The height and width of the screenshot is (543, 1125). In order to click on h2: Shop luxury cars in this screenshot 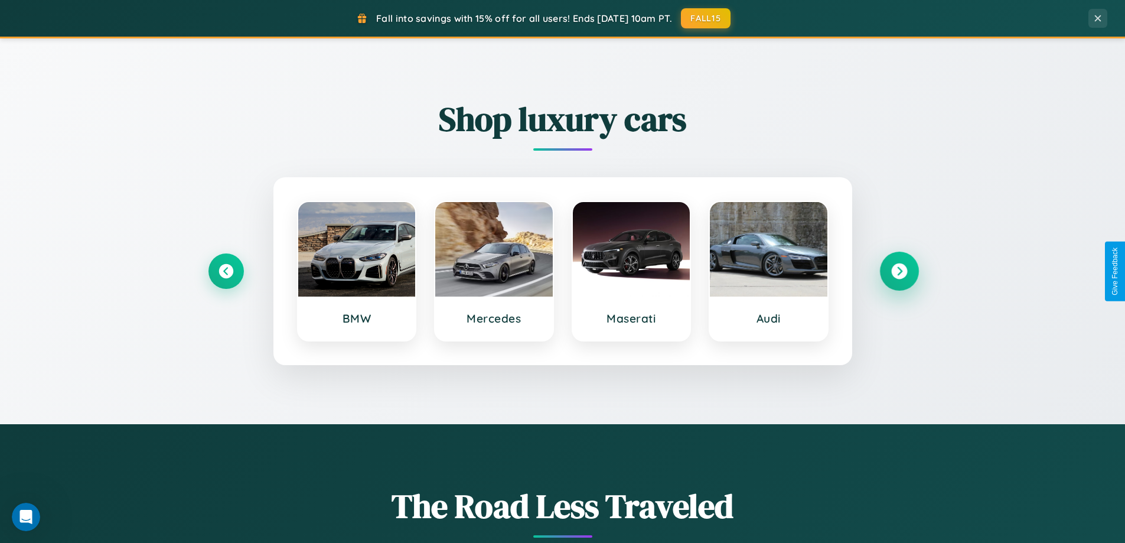, I will do `click(563, 119)`.